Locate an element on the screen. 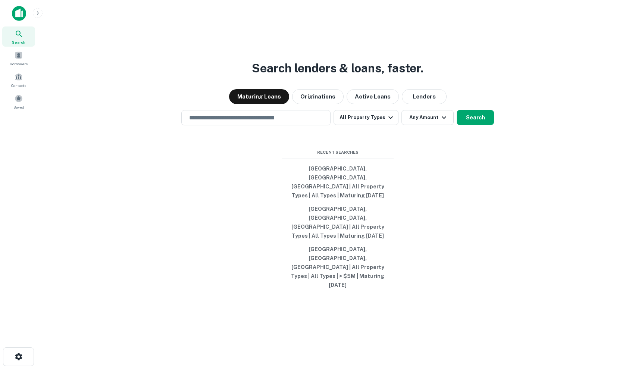 This screenshot has height=369, width=638. div: Chat Widget is located at coordinates (620, 327).